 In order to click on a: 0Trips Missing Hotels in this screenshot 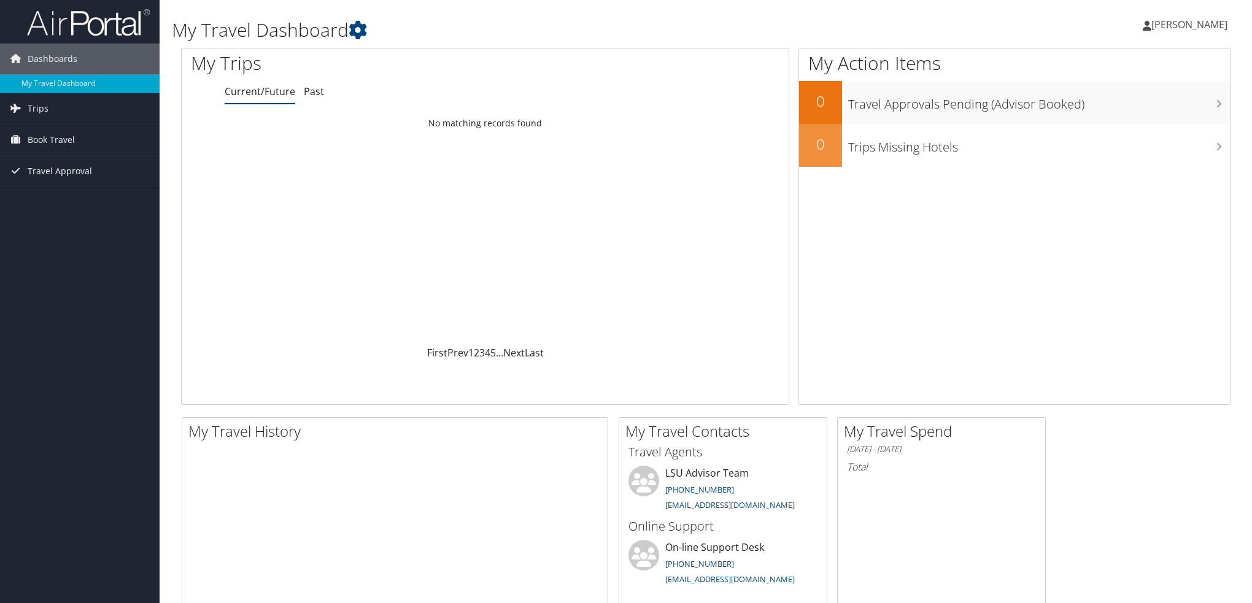, I will do `click(1014, 145)`.